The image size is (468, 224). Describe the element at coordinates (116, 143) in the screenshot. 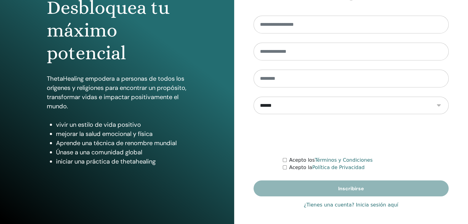

I see `font: Aprende una técnica de renombre mundial` at that location.